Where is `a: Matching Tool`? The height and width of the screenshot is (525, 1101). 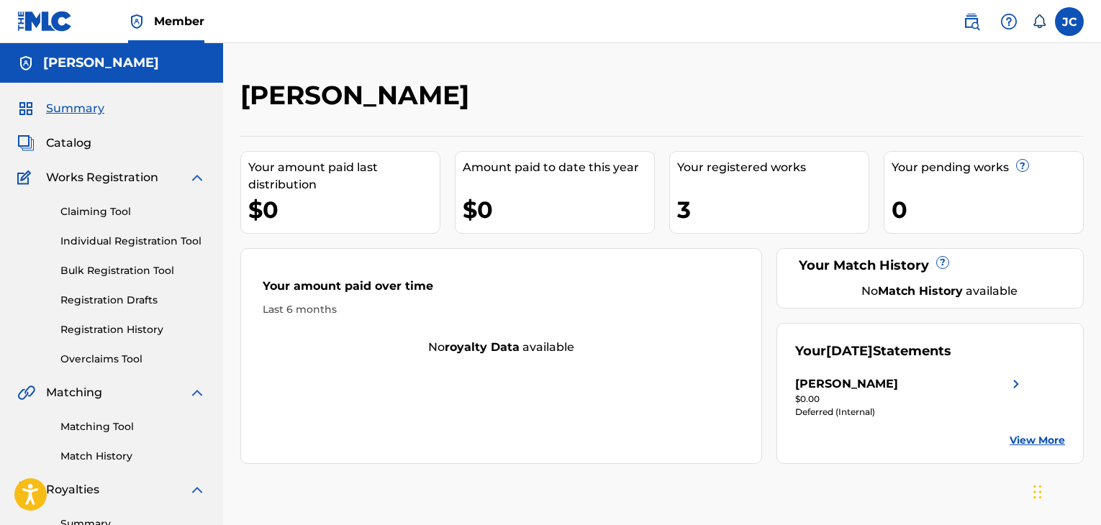 a: Matching Tool is located at coordinates (133, 427).